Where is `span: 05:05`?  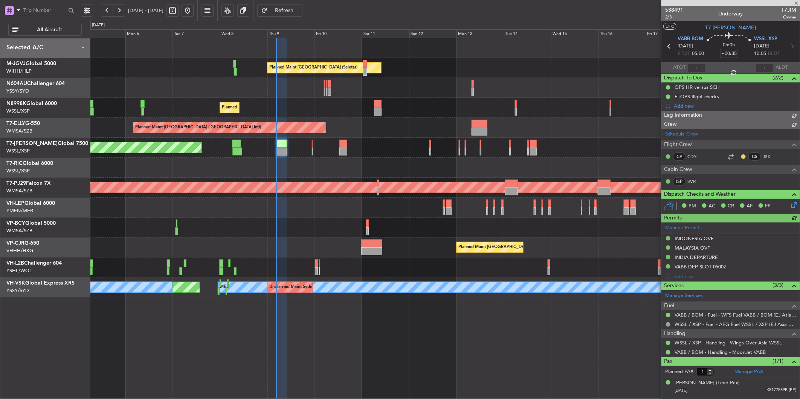 span: 05:05 is located at coordinates (730, 45).